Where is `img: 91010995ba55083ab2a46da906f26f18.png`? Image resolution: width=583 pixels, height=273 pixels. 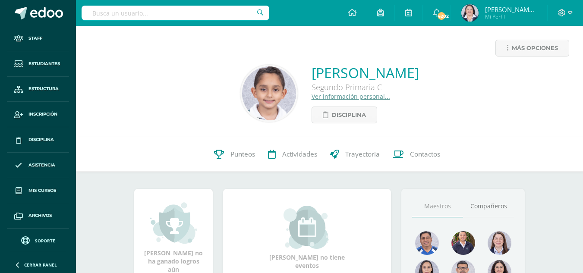
img: 91010995ba55083ab2a46da906f26f18.png is located at coordinates (470, 13).